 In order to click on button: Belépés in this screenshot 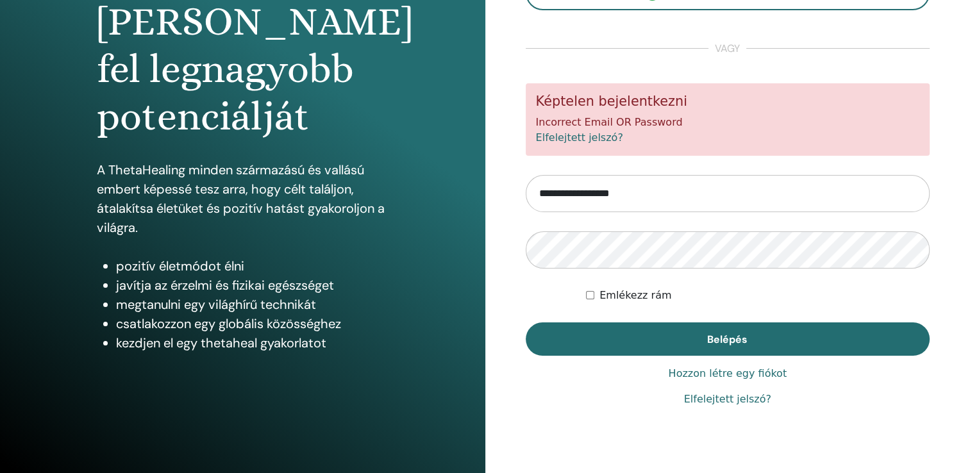, I will do `click(728, 339)`.